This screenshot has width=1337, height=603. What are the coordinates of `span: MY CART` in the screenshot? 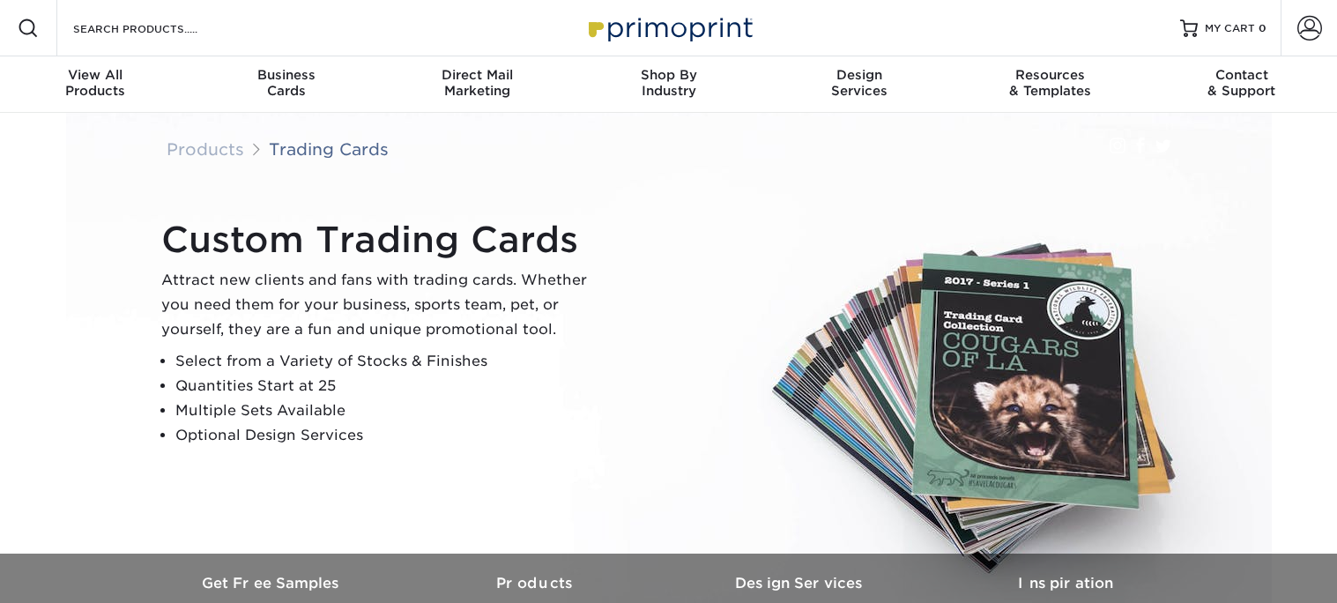 It's located at (1229, 28).